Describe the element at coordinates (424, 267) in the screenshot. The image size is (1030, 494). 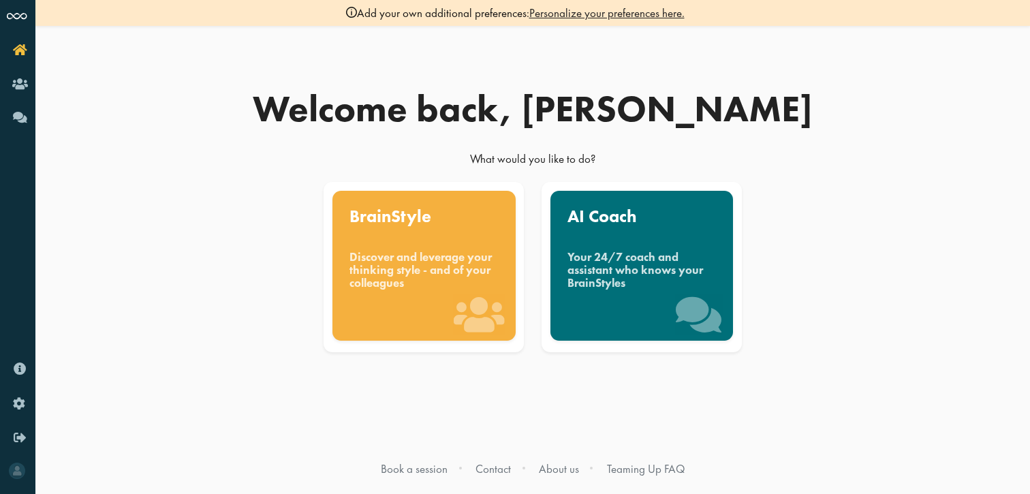
I see `a: BrainStyle Discover and leverage your thinking style - and of your colleagues` at that location.